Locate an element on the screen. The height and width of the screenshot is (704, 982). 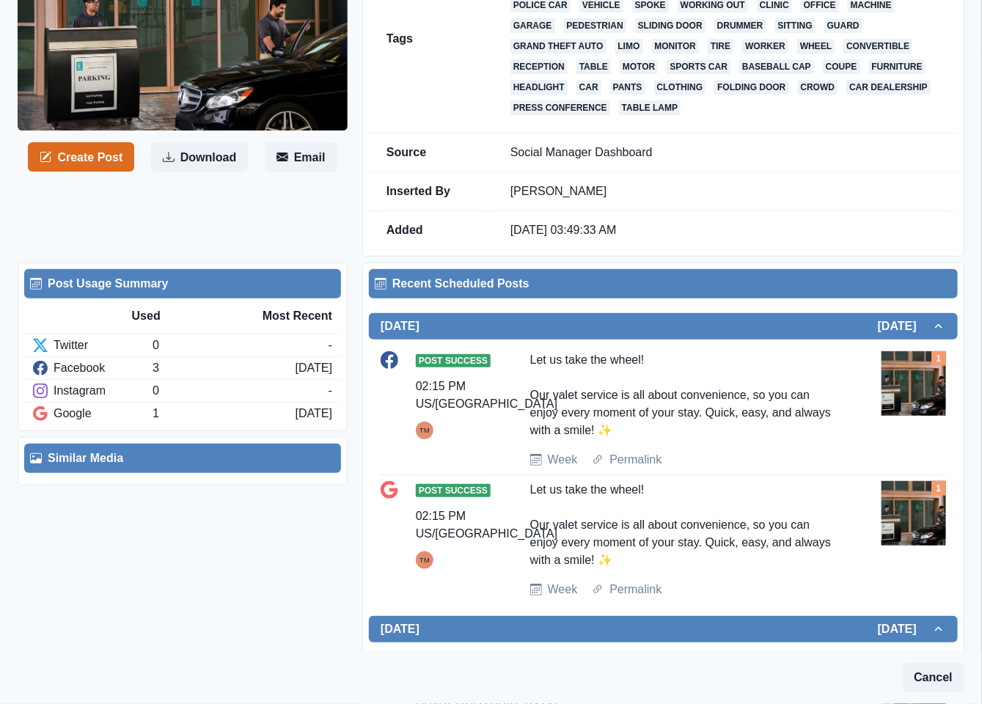
a: pants is located at coordinates (628, 87).